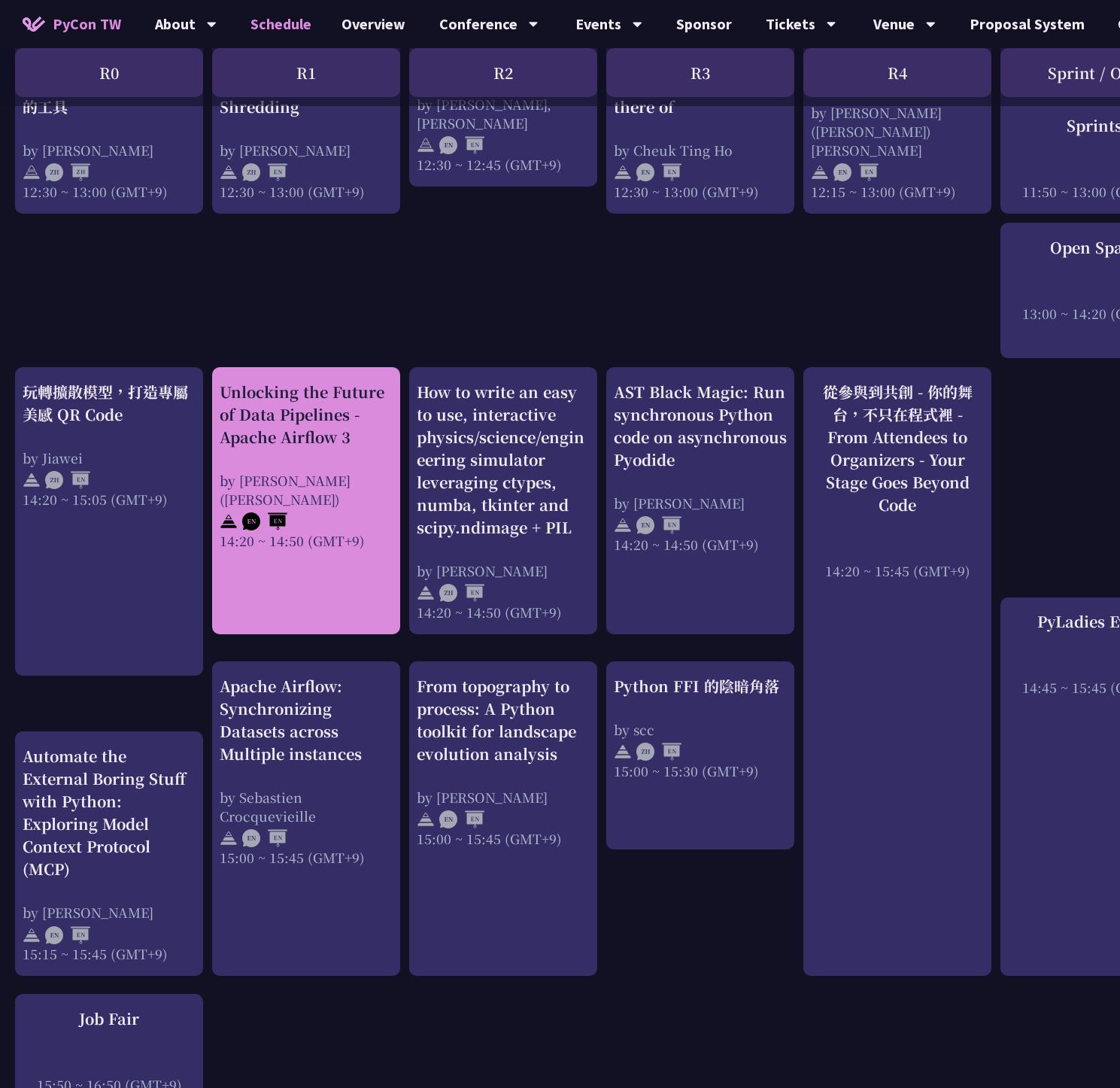  I want to click on div: Automate the External Boring Stuff with Python: Exploring Model Context Protocol (MCP), so click(109, 812).